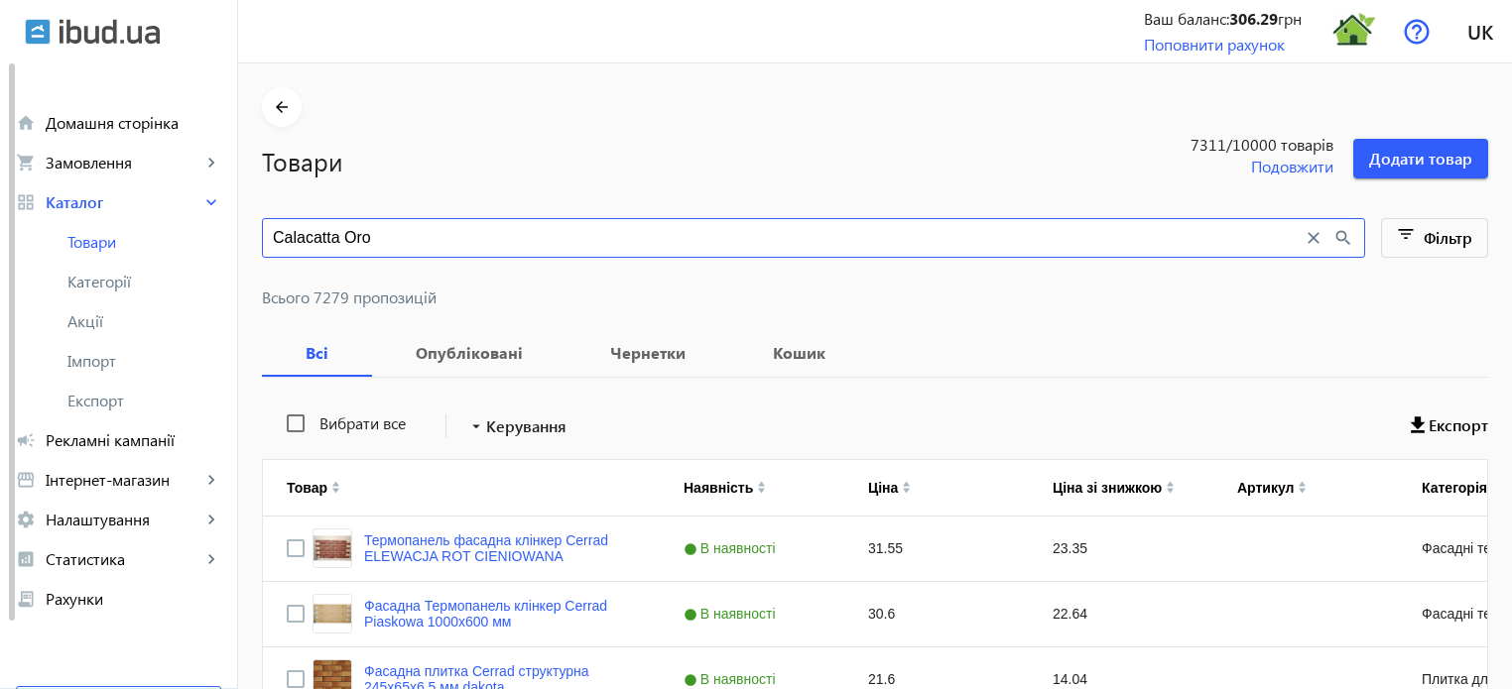 Image resolution: width=1512 pixels, height=689 pixels. I want to click on mat-icon: close, so click(1313, 238).